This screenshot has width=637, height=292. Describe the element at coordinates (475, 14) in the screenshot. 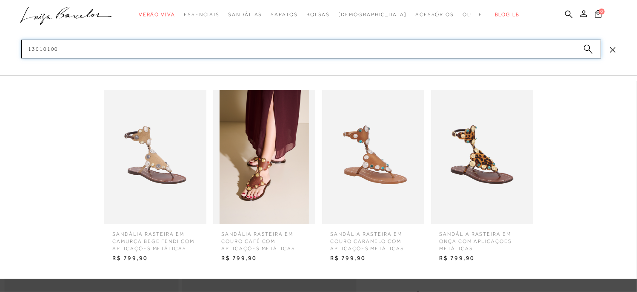

I see `span: Outlet` at that location.